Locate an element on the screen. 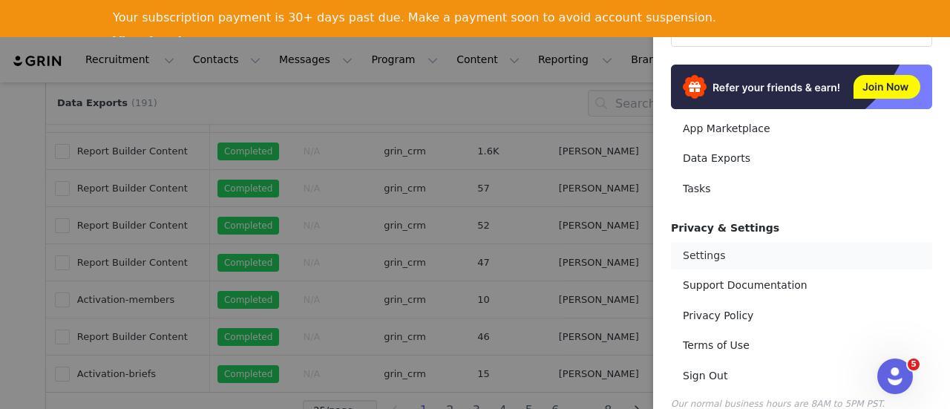 Image resolution: width=950 pixels, height=409 pixels. a: Privacy Policy is located at coordinates (802, 316).